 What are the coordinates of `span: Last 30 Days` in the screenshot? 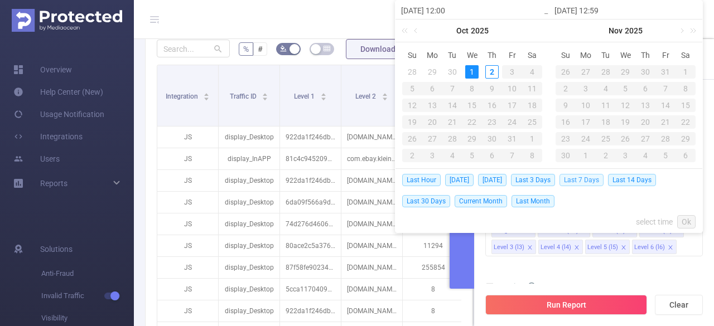 It's located at (426, 201).